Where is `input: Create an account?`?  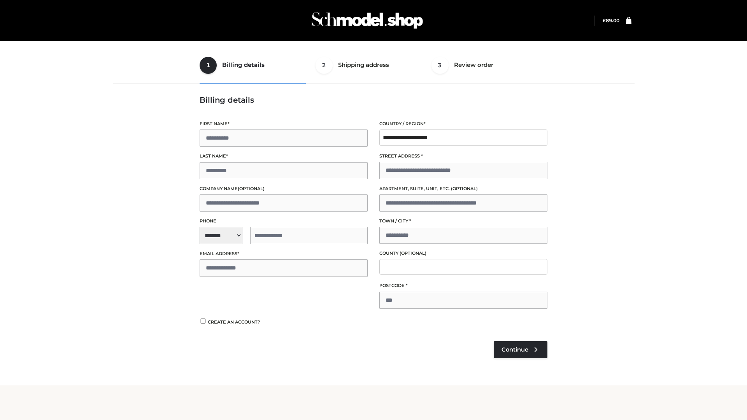
input: Create an account? is located at coordinates (203, 321).